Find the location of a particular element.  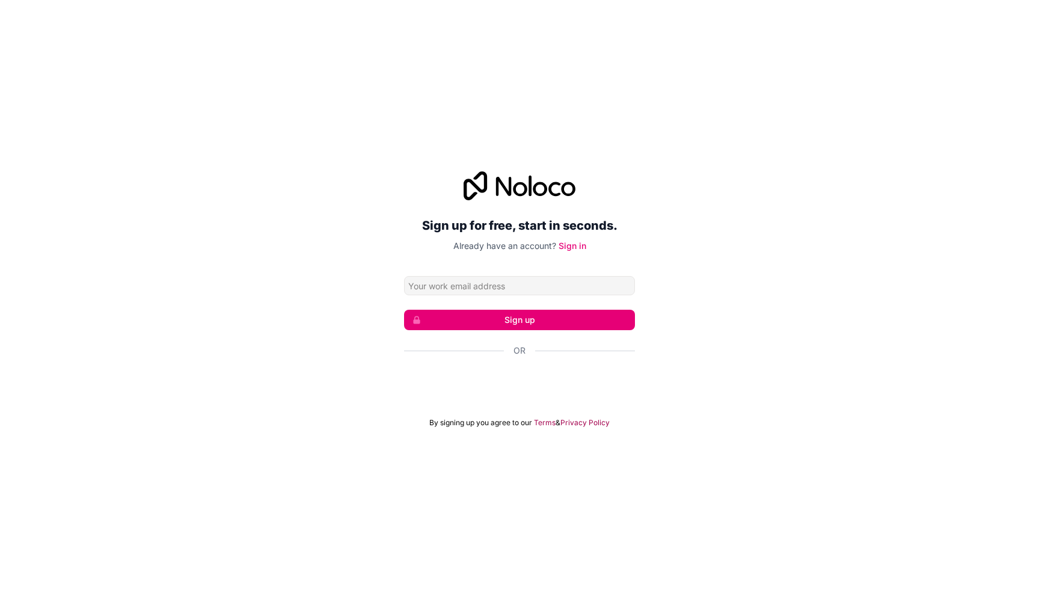

a: Terms is located at coordinates (545, 423).